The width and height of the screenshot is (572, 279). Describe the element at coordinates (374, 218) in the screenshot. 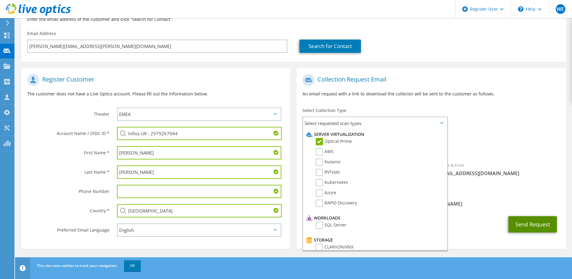

I see `li: Workloads` at that location.